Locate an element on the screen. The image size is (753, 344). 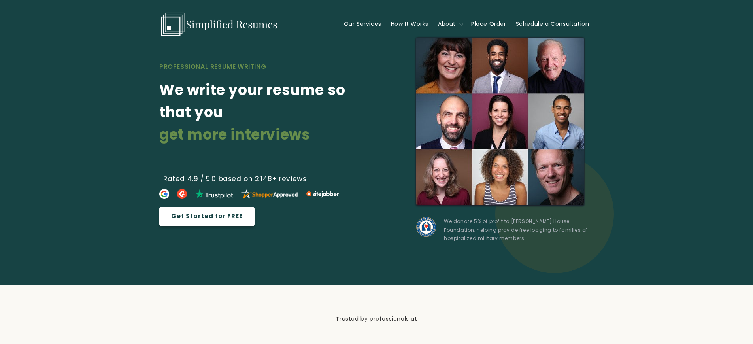
a: Schedule a Consultation is located at coordinates (553, 24).